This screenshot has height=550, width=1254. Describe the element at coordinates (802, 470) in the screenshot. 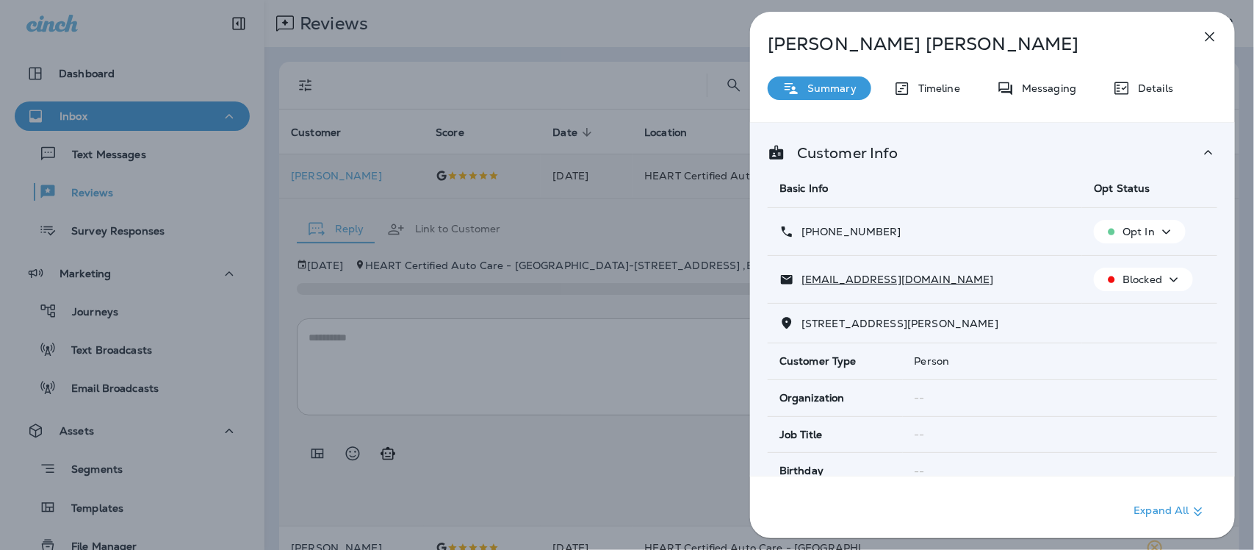

I see `span: Birthday` at that location.